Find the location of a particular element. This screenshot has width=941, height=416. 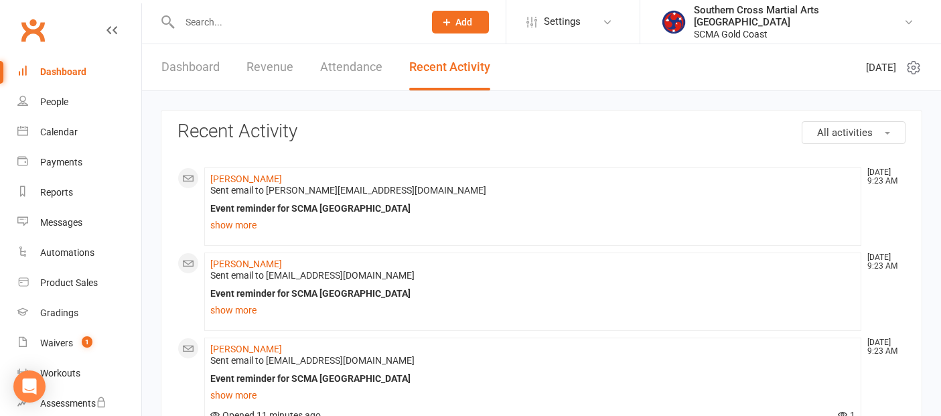

div: Reports is located at coordinates (56, 192).